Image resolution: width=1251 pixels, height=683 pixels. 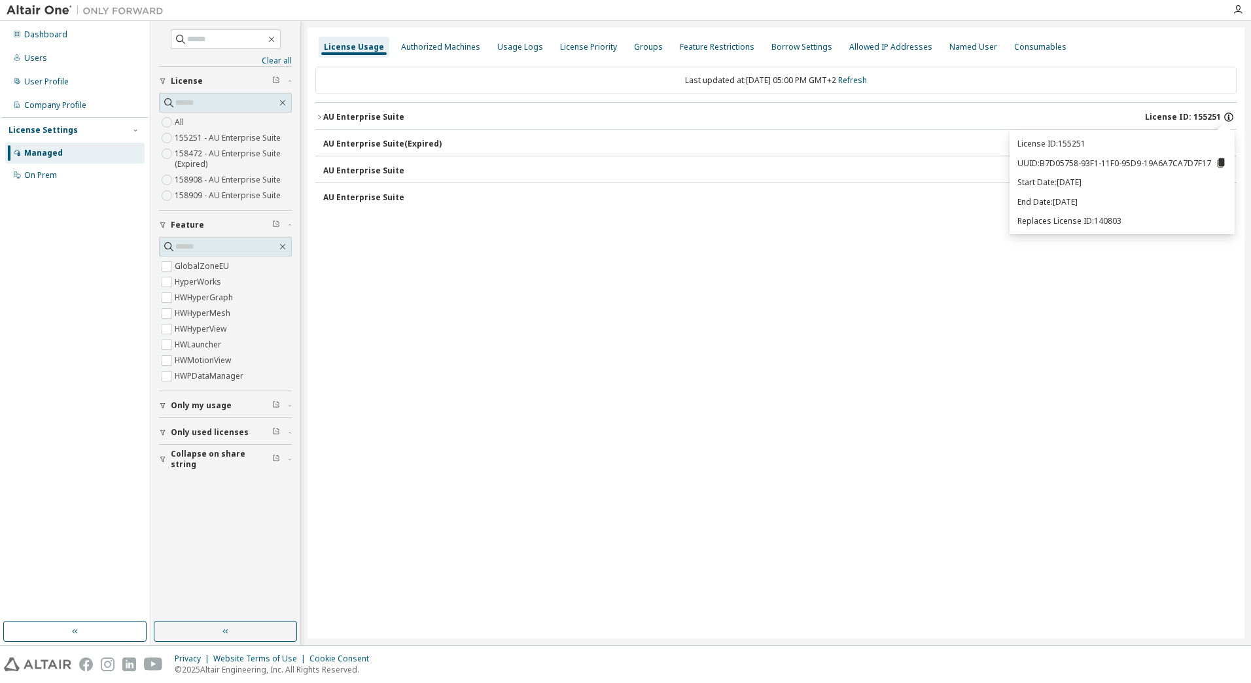 I want to click on div: User Profile, so click(x=46, y=82).